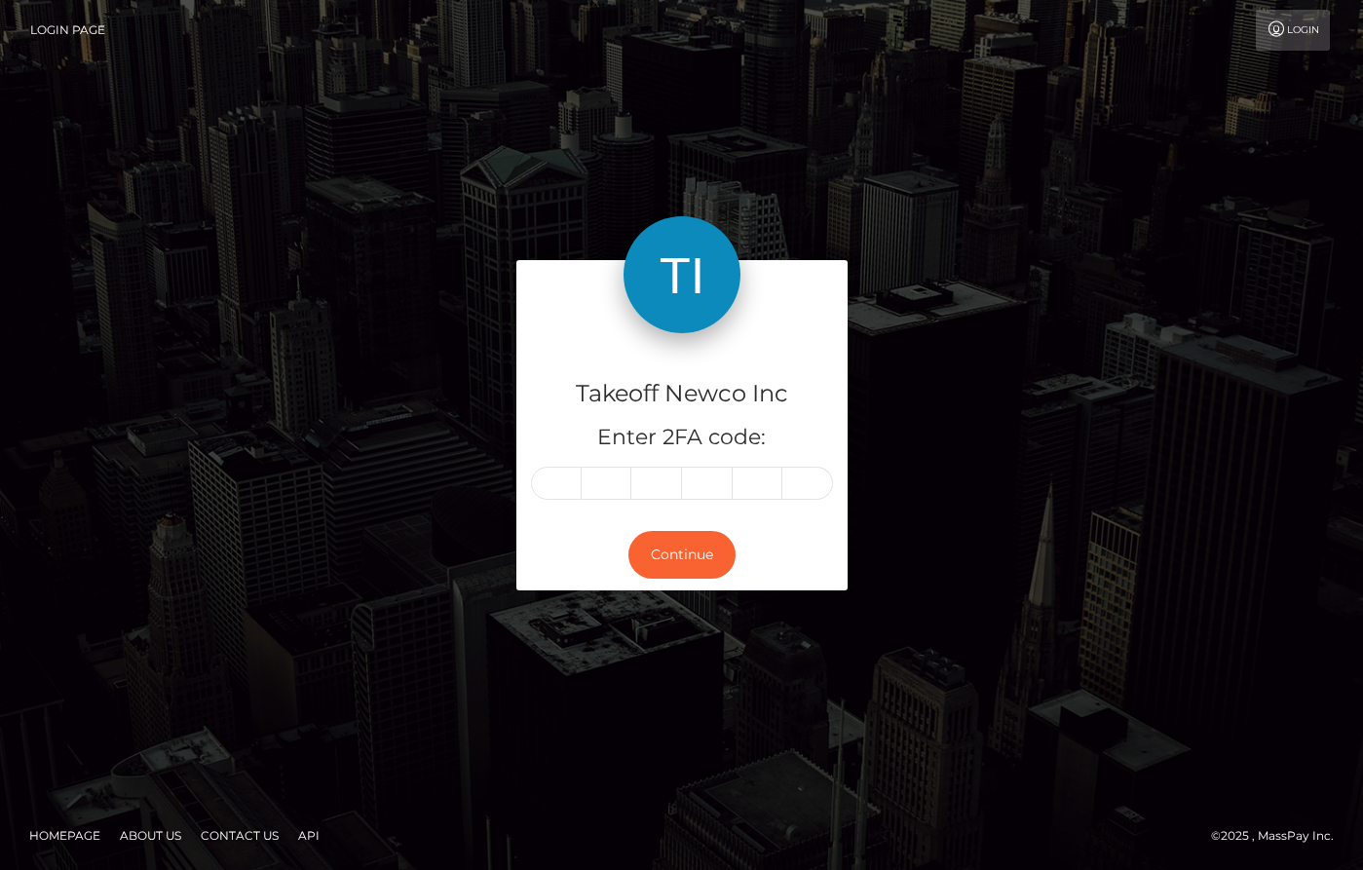 Image resolution: width=1363 pixels, height=870 pixels. What do you see at coordinates (682, 438) in the screenshot?
I see `h5: Enter 2FA code:` at bounding box center [682, 438].